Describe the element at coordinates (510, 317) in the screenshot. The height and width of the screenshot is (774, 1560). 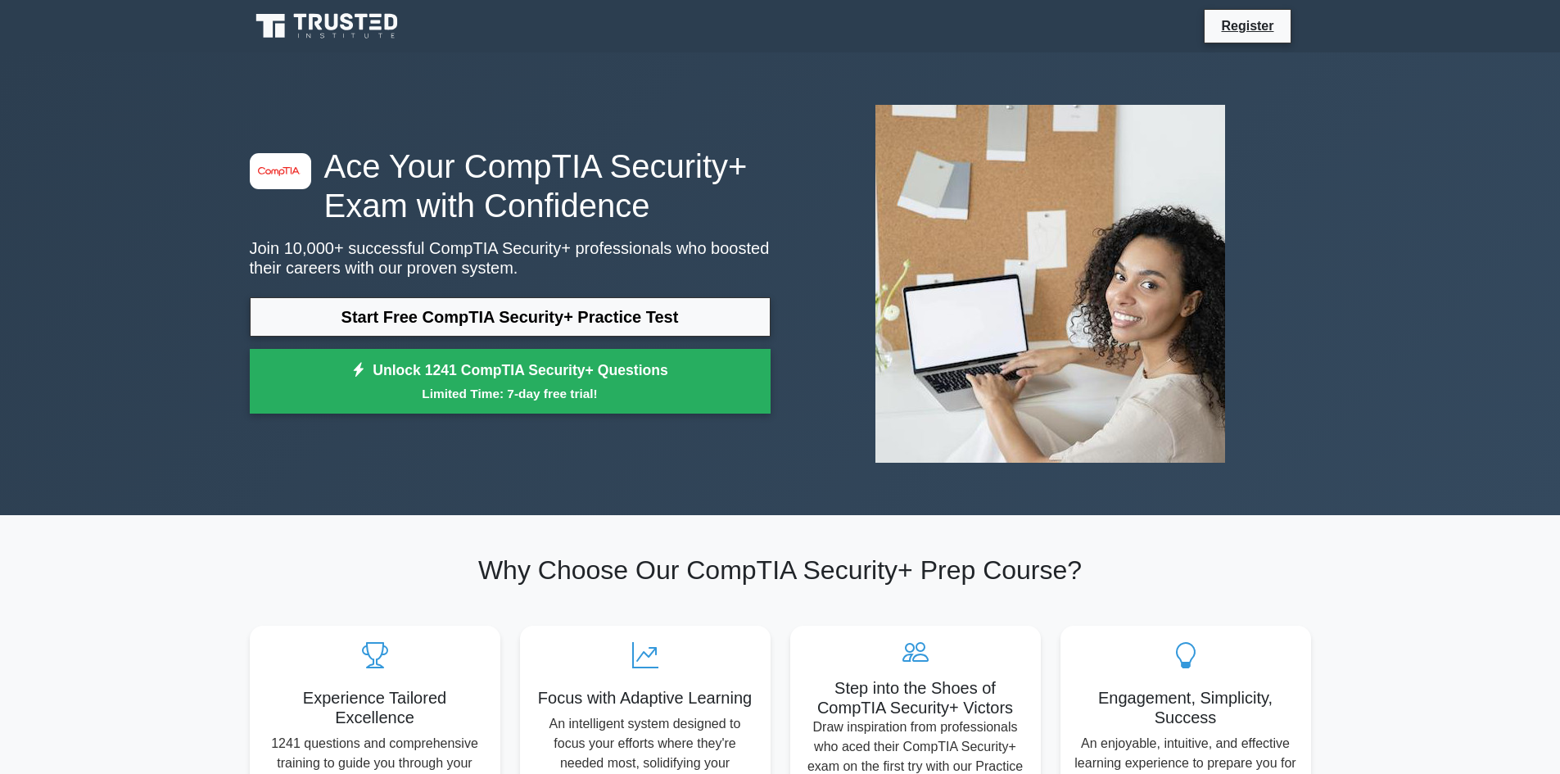
I see `a: Start Free CompTIA Security+ Practice Test` at that location.